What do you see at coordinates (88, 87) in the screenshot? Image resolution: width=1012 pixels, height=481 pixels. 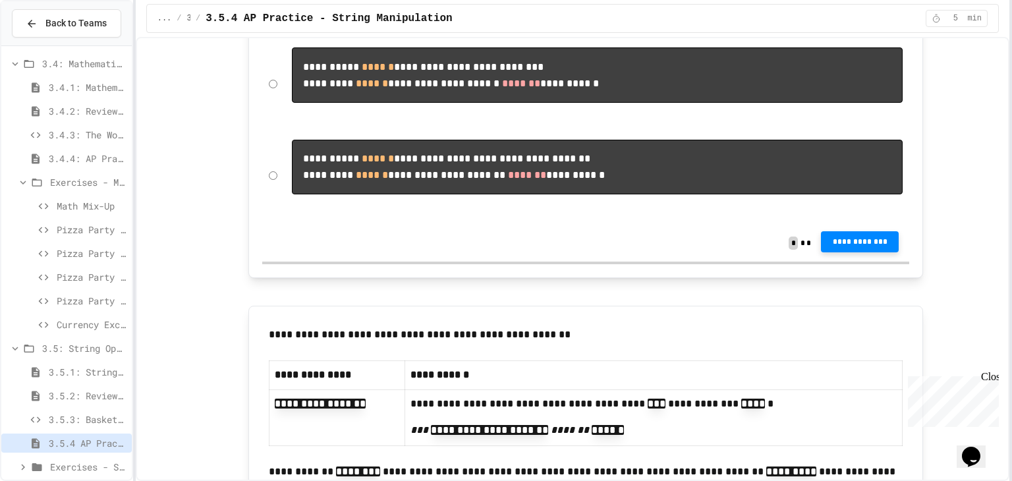 I see `span: 3.4.1: Mathematical Operators` at bounding box center [88, 87].